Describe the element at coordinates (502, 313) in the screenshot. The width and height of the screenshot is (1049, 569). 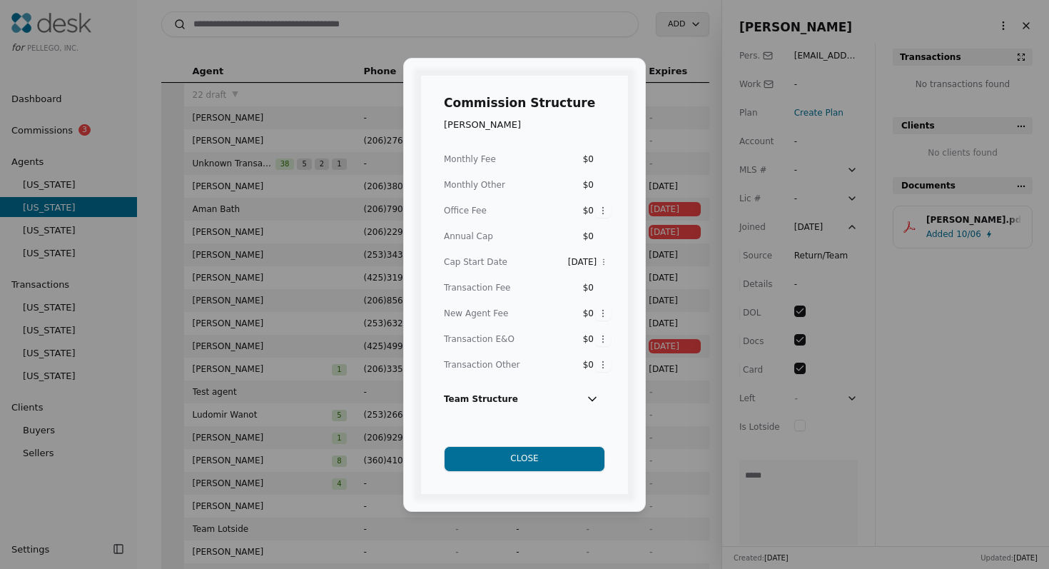
I see `div: New Agent Fee` at that location.